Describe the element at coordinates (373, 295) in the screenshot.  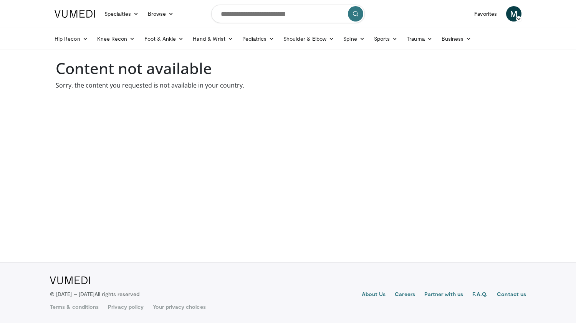
I see `a: About Us` at that location.